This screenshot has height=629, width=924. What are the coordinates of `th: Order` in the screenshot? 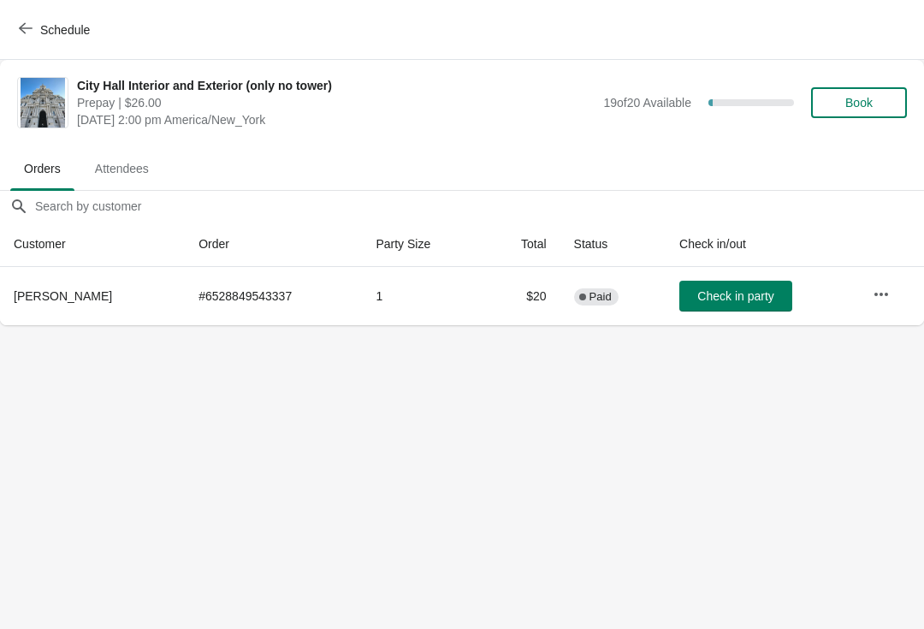 It's located at (273, 244).